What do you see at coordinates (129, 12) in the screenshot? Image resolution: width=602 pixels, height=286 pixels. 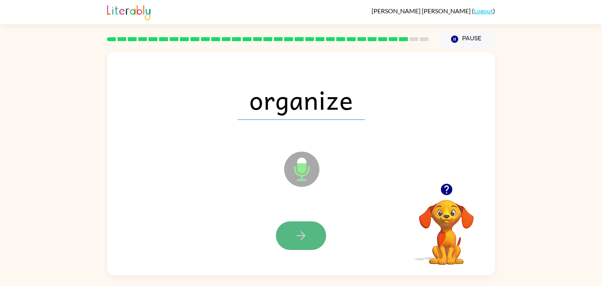 I see `img: Literably` at bounding box center [129, 12].